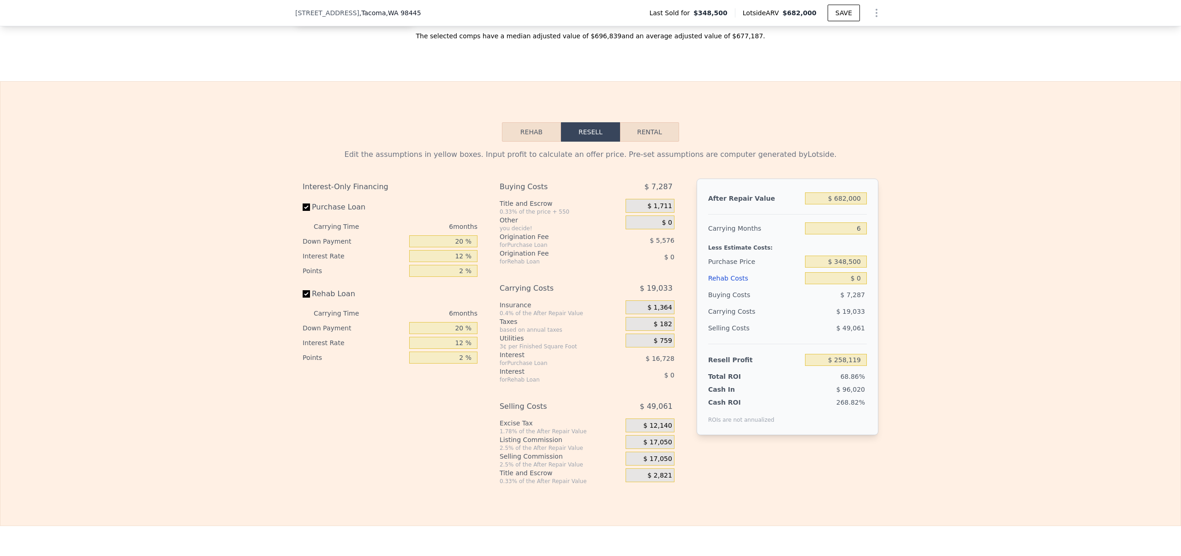 The height and width of the screenshot is (556, 1181). What do you see at coordinates (560, 440) in the screenshot?
I see `div: Listing Commission` at bounding box center [560, 440].